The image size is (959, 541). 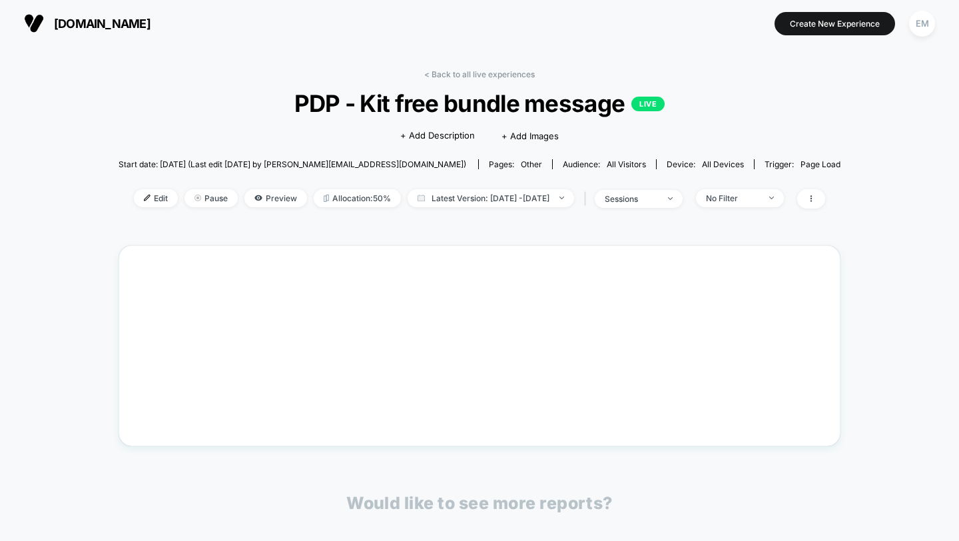 What do you see at coordinates (802, 164) in the screenshot?
I see `div: Trigger:` at bounding box center [802, 164].